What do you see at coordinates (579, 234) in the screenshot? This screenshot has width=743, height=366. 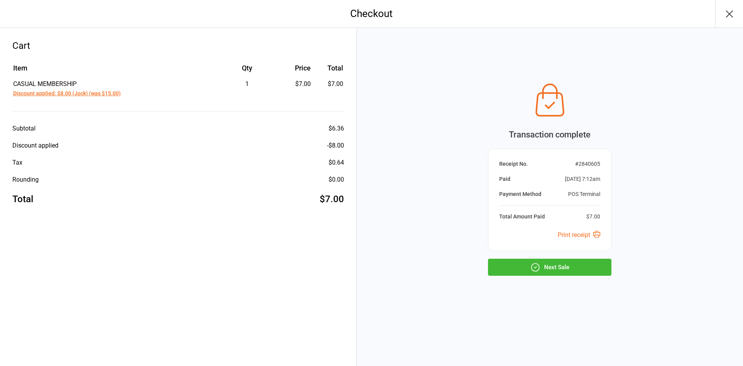 I see `a: Print receipt` at bounding box center [579, 234].